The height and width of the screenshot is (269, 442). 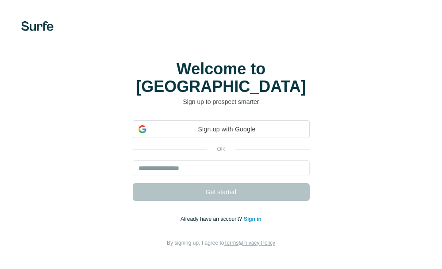 What do you see at coordinates (227, 129) in the screenshot?
I see `span: Sign up with Google` at bounding box center [227, 129].